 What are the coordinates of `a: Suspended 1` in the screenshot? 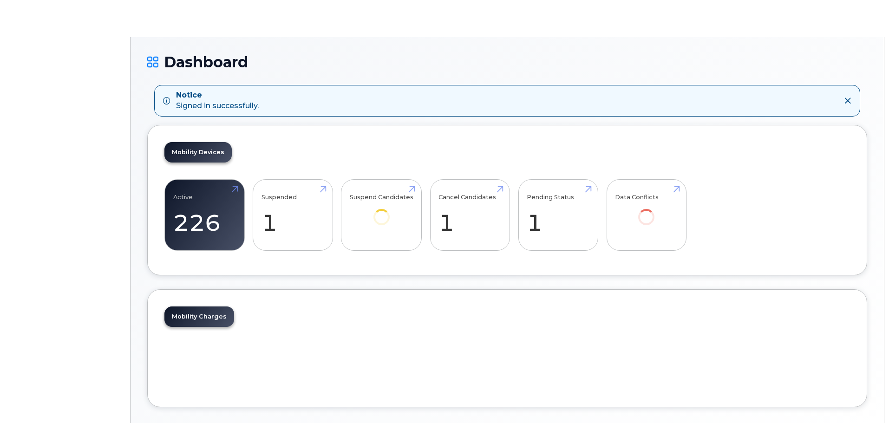 It's located at (293, 215).